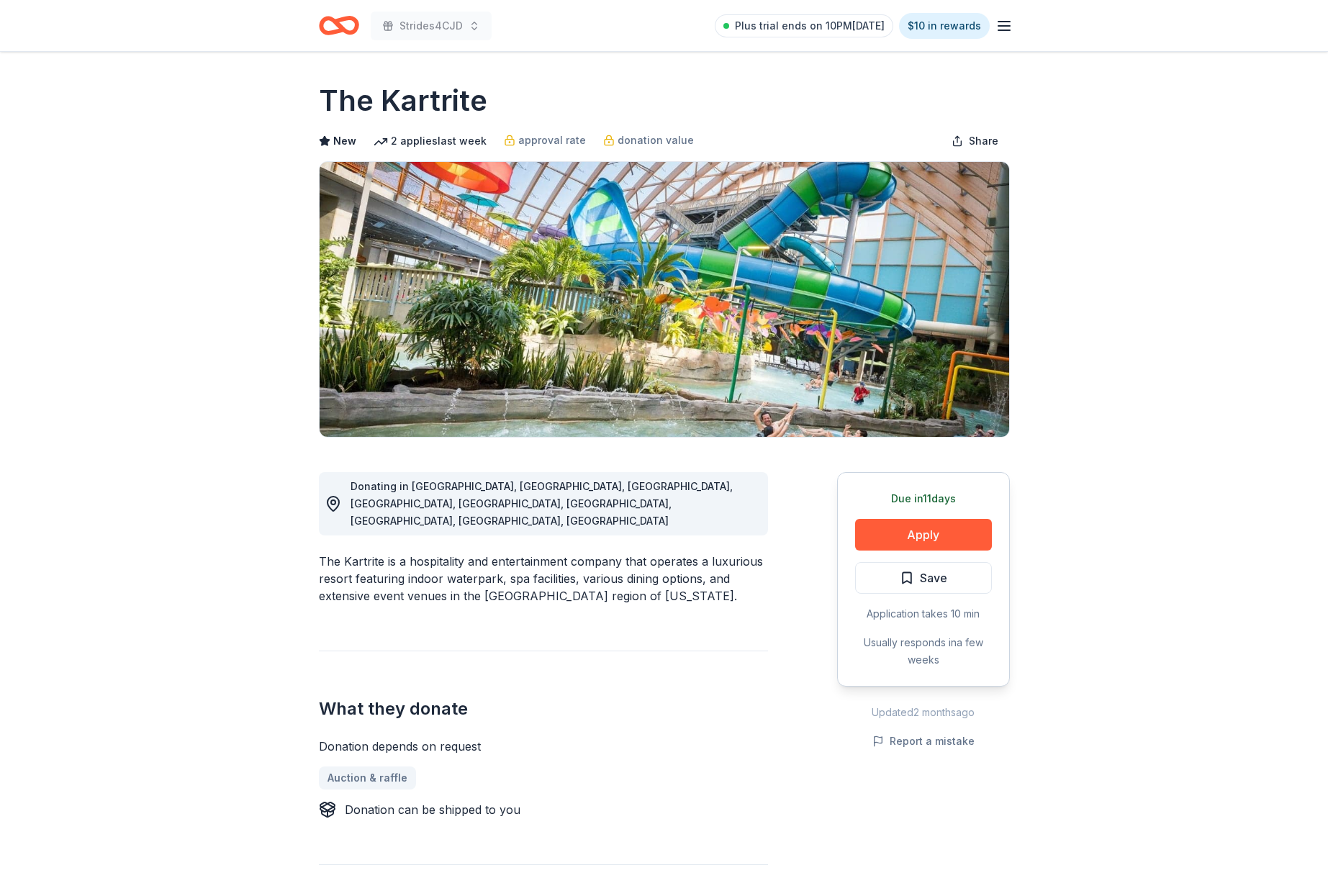 Image resolution: width=1328 pixels, height=896 pixels. I want to click on span: Save, so click(934, 578).